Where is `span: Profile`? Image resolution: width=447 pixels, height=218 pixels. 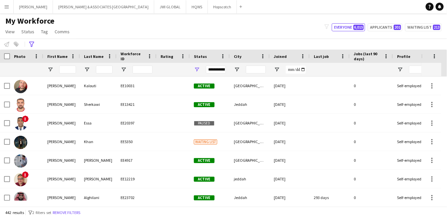 span: Profile is located at coordinates (404, 56).